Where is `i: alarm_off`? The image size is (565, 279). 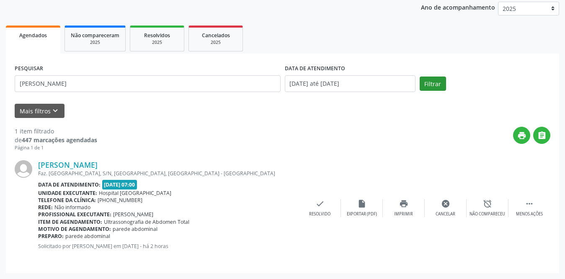
i: alarm_off is located at coordinates (487, 204).